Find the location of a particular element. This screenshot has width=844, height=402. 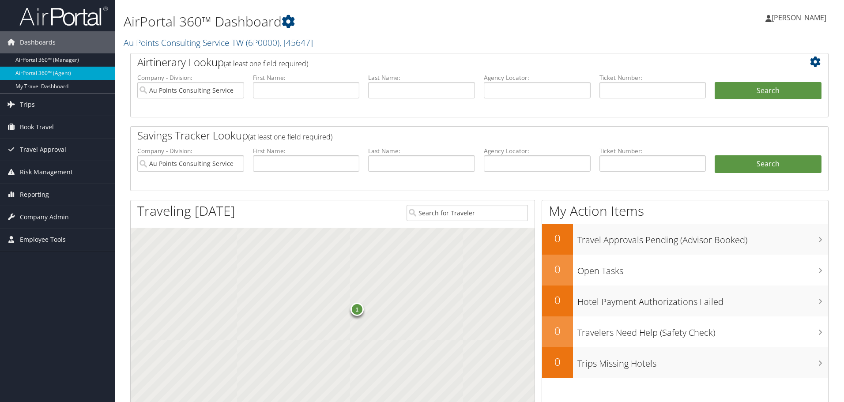

span: Company Admin is located at coordinates (44, 217).